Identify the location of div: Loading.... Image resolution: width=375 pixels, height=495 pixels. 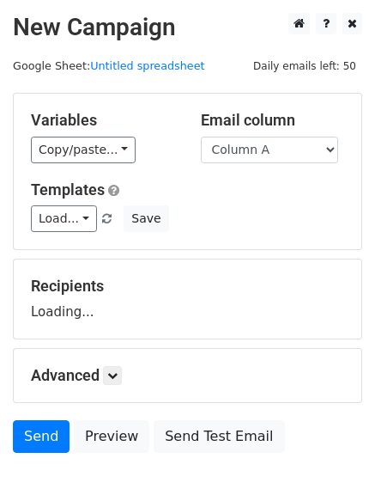
(187, 299).